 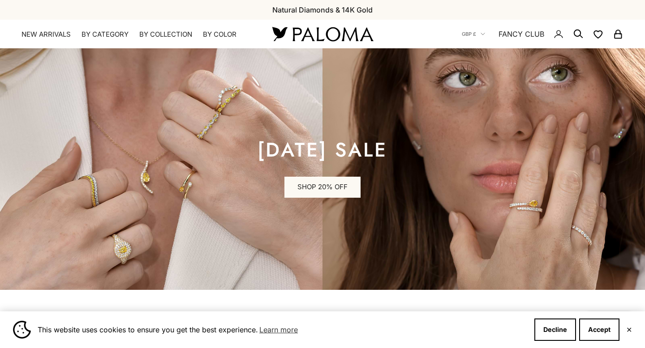 I want to click on nav: Primary navigation, so click(x=136, y=34).